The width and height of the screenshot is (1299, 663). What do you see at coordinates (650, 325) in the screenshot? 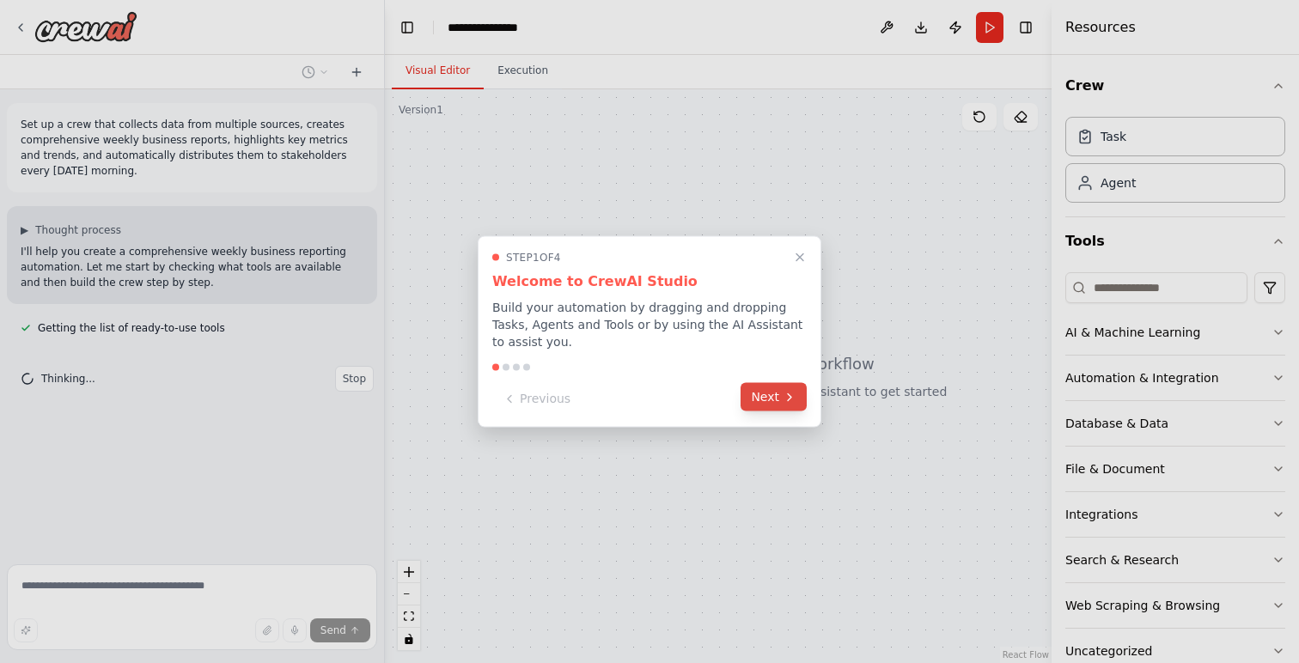
I see `p: Build your automation by dragging and dropping Tasks, Agents and Tools or by using the AI Assista...` at bounding box center [650, 325].